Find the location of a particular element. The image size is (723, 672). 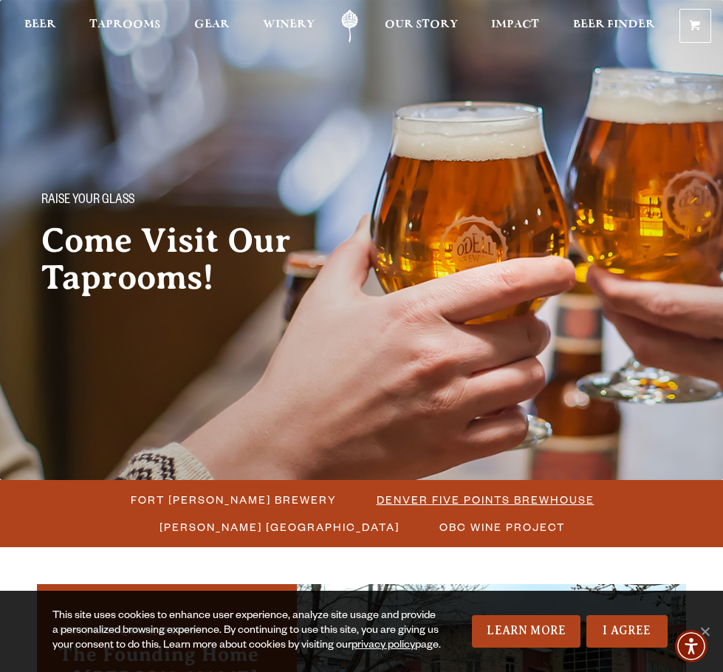

span: Winery is located at coordinates (289, 24).